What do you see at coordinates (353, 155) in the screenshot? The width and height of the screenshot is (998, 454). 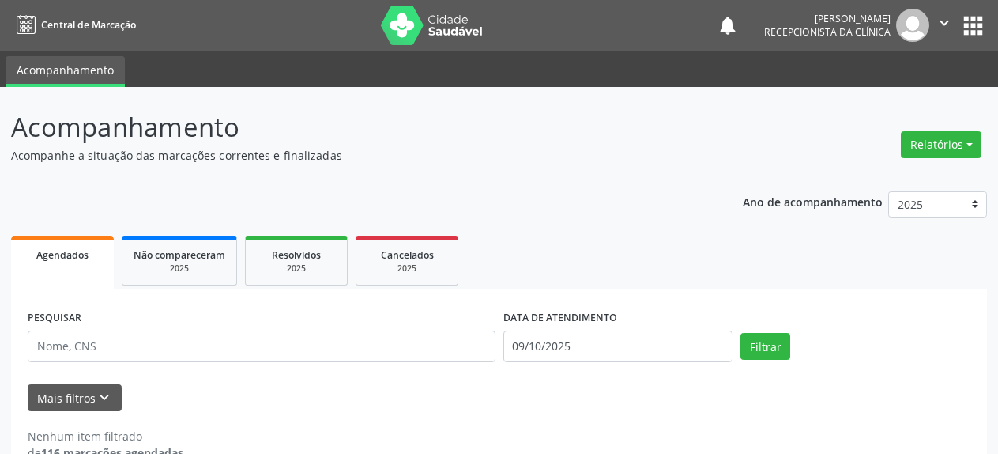 I see `p: Acompanhe a situação das marcações correntes e finalizadas` at bounding box center [353, 155].